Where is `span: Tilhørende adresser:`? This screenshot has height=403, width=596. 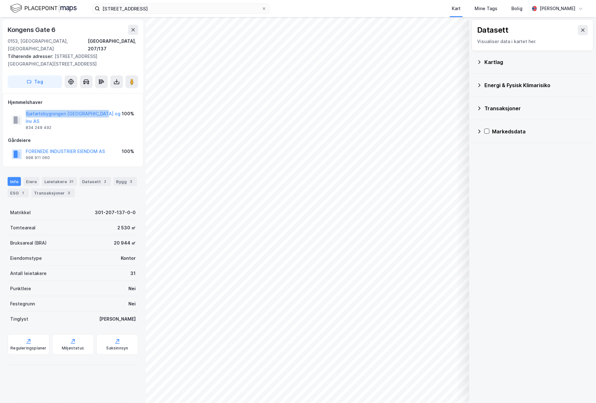 span: Tilhørende adresser: is located at coordinates (31, 56).